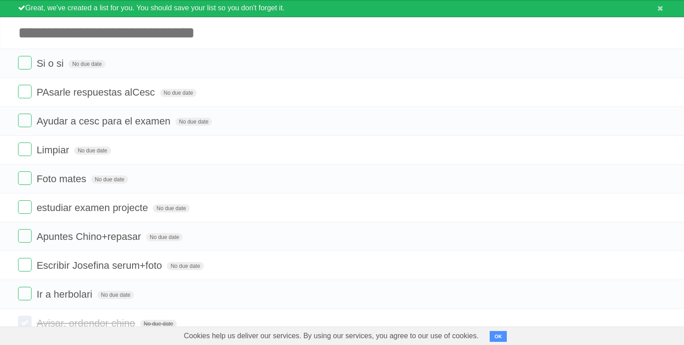 The height and width of the screenshot is (345, 684). I want to click on span: Si o si, so click(51, 63).